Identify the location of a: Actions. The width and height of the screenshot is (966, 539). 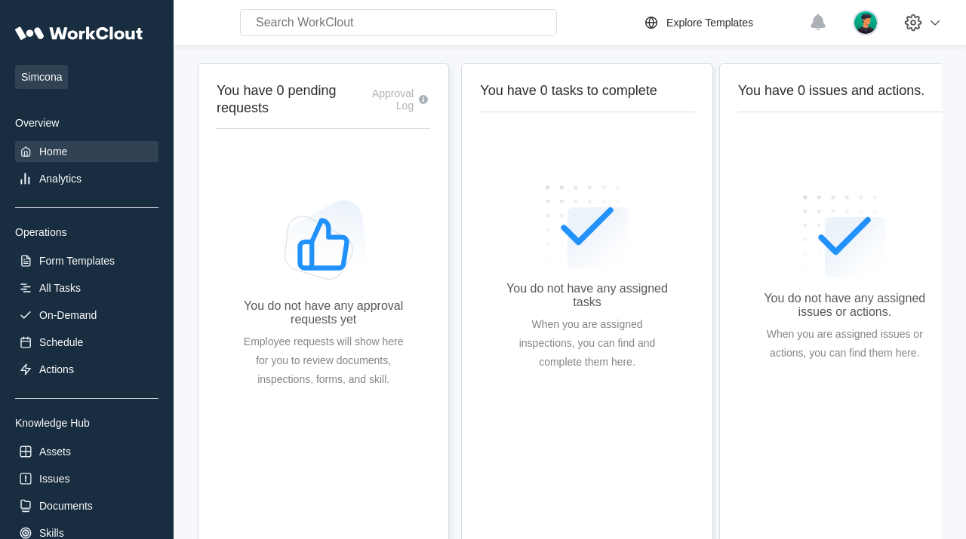
(87, 370).